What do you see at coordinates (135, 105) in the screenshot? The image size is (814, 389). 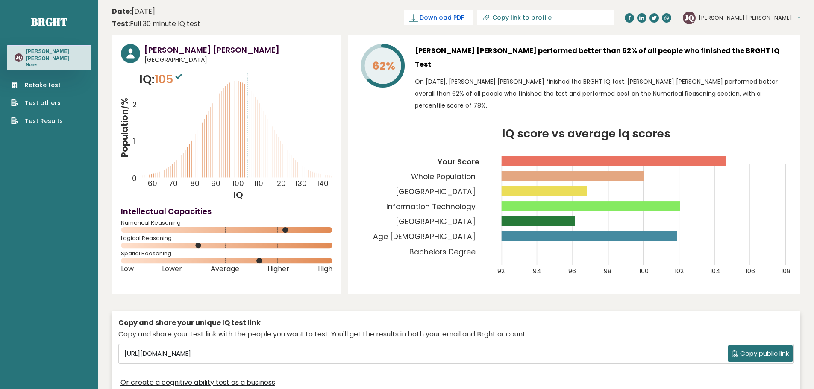 I see `tspan: 2` at bounding box center [135, 105].